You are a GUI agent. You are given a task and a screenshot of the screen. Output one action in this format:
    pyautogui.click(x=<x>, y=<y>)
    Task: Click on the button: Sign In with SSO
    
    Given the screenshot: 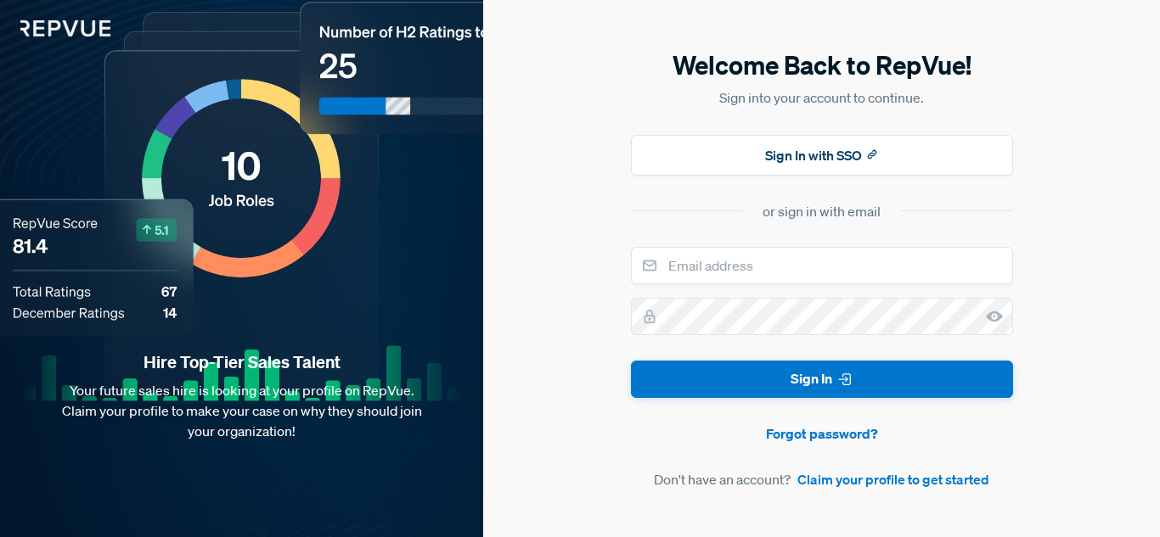 What is the action you would take?
    pyautogui.click(x=822, y=155)
    